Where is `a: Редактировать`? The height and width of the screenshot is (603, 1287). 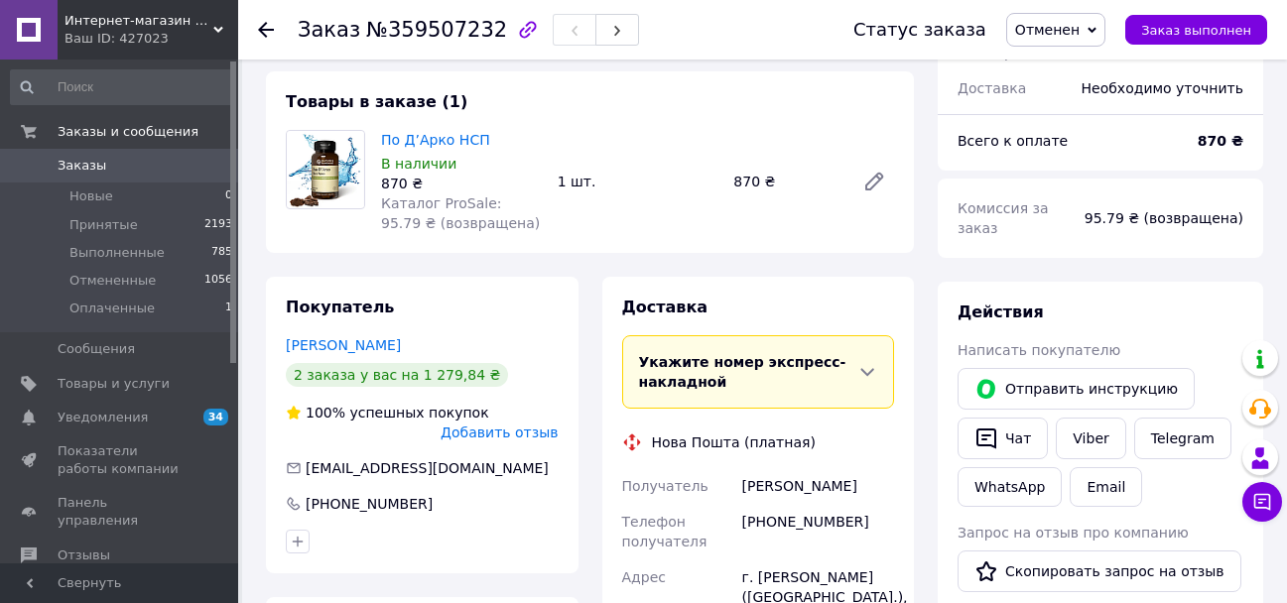
a: Редактировать is located at coordinates (874, 182).